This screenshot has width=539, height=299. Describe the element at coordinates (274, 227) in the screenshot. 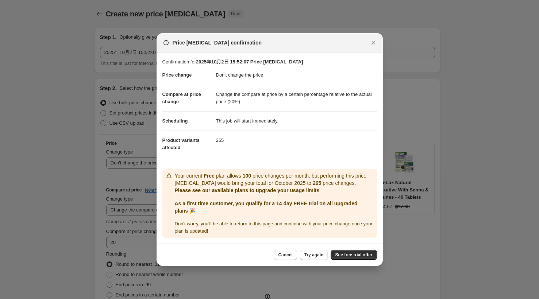

I see `span: Don ' t worry, you ' ll be able to return to this page and continue with your price change once y...` at that location.